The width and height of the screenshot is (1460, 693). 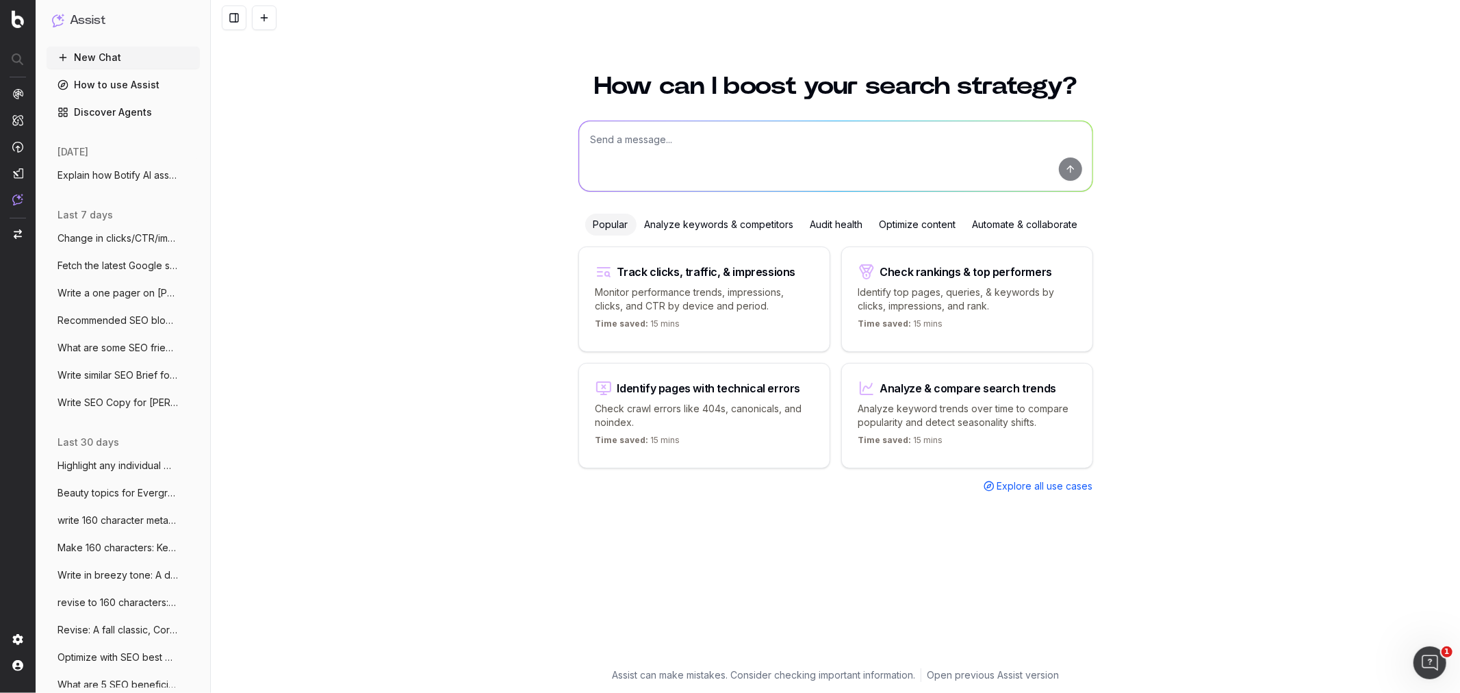 I want to click on button: Explain how Botify AI assist can be help, so click(x=123, y=175).